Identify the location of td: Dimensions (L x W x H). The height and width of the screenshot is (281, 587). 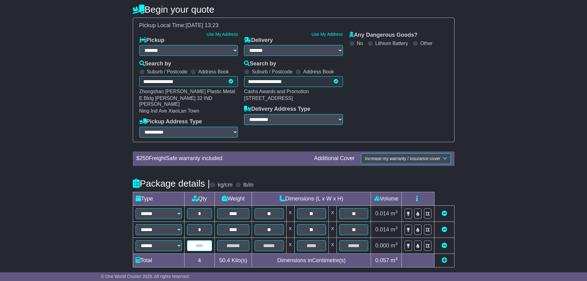
(312, 199).